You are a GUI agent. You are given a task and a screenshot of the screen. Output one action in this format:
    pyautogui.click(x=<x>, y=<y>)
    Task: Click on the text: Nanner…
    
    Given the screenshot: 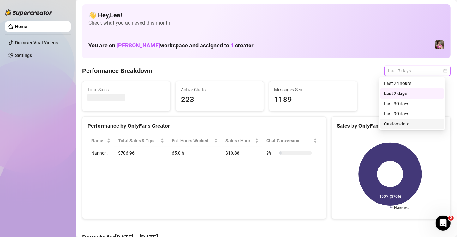 What is the action you would take?
    pyautogui.click(x=402, y=208)
    